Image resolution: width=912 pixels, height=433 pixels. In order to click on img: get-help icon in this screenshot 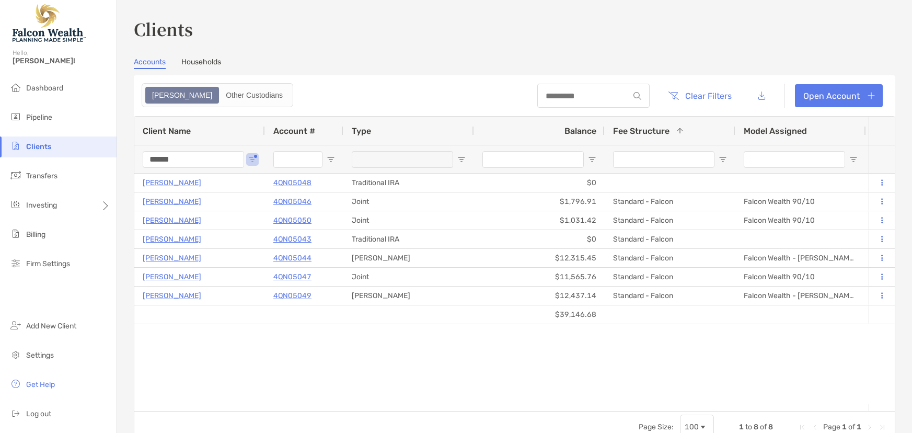, I will do `click(16, 383)`.